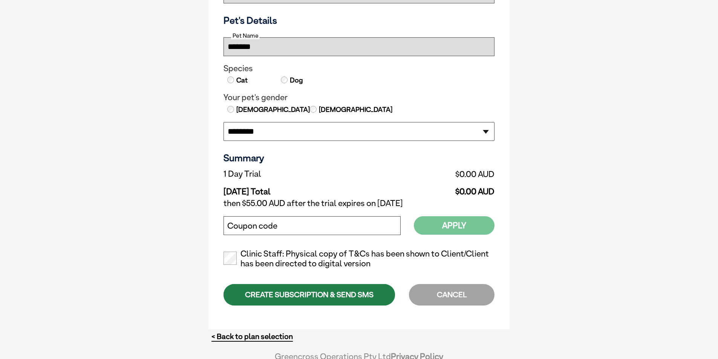 The width and height of the screenshot is (718, 359). Describe the element at coordinates (359, 98) in the screenshot. I see `legend: Your pet's gender` at that location.